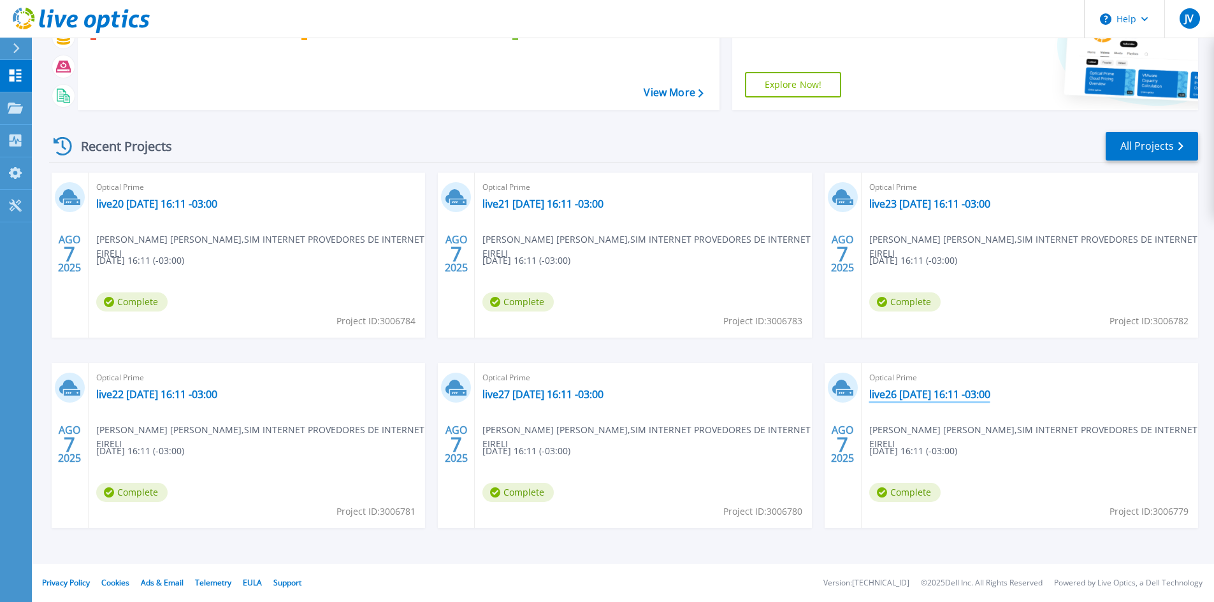 This screenshot has height=602, width=1214. Describe the element at coordinates (66, 583) in the screenshot. I see `a: Privacy Policy` at that location.